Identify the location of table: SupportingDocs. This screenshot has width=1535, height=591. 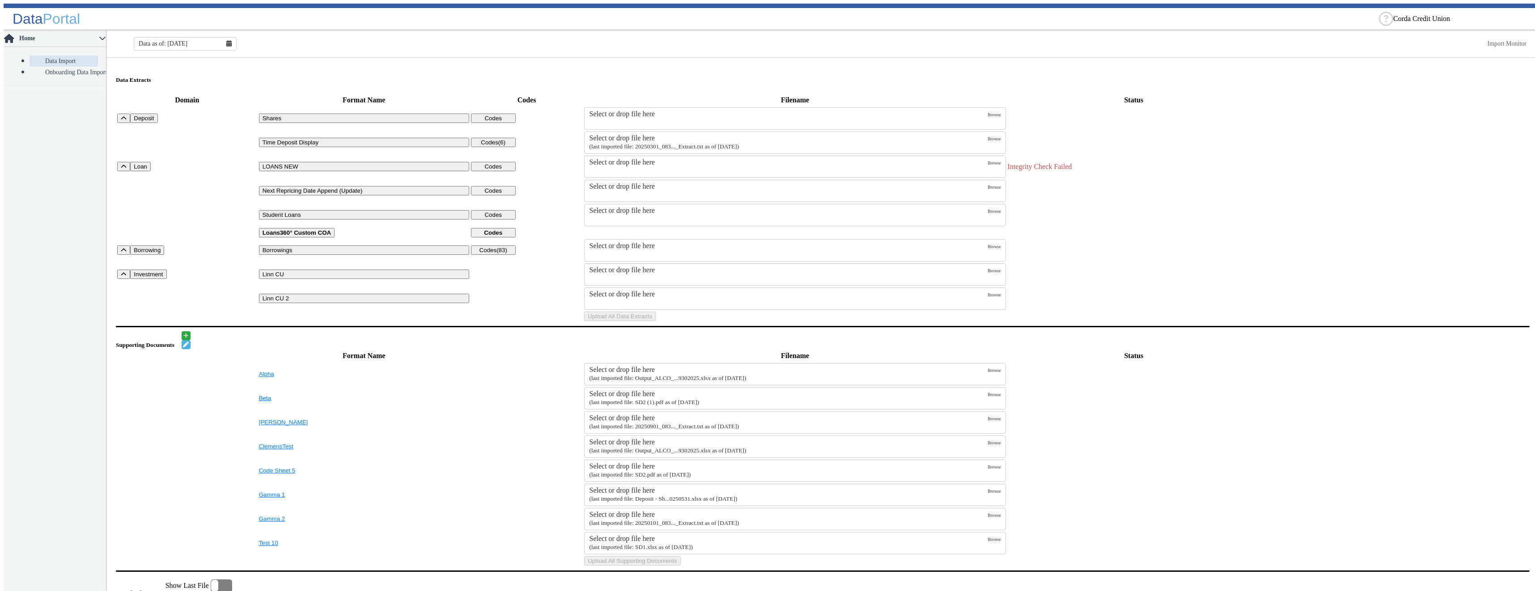
(823, 458).